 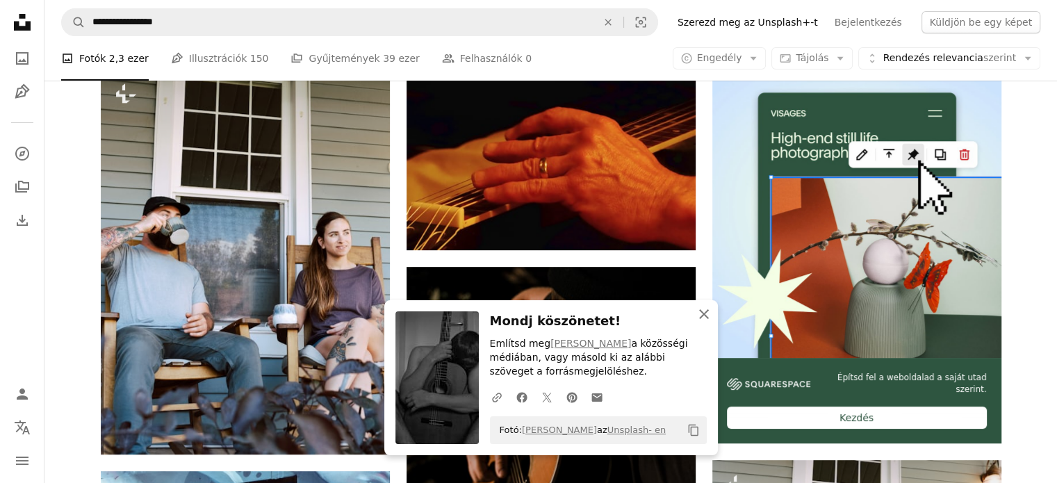 What do you see at coordinates (857, 213) in the screenshot?
I see `img: file-1723602894256-972c108553a7image` at bounding box center [857, 213].